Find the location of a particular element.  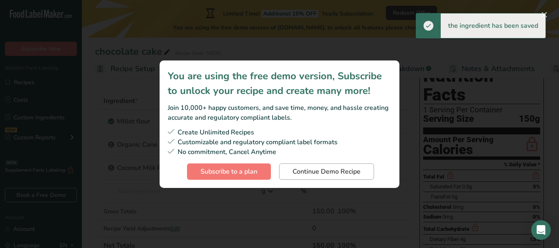

span: Subscribe to a plan is located at coordinates (229, 172).